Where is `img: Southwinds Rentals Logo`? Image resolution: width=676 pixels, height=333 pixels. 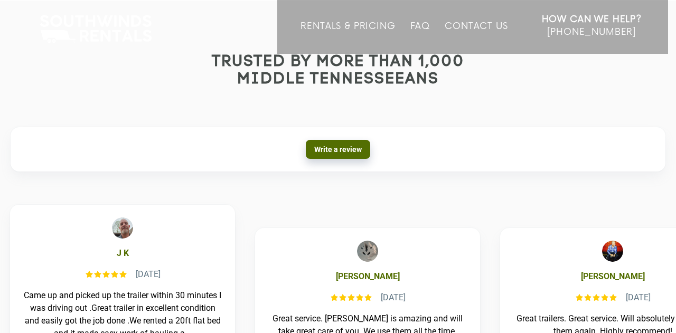
img: Southwinds Rentals Logo is located at coordinates (96, 29).